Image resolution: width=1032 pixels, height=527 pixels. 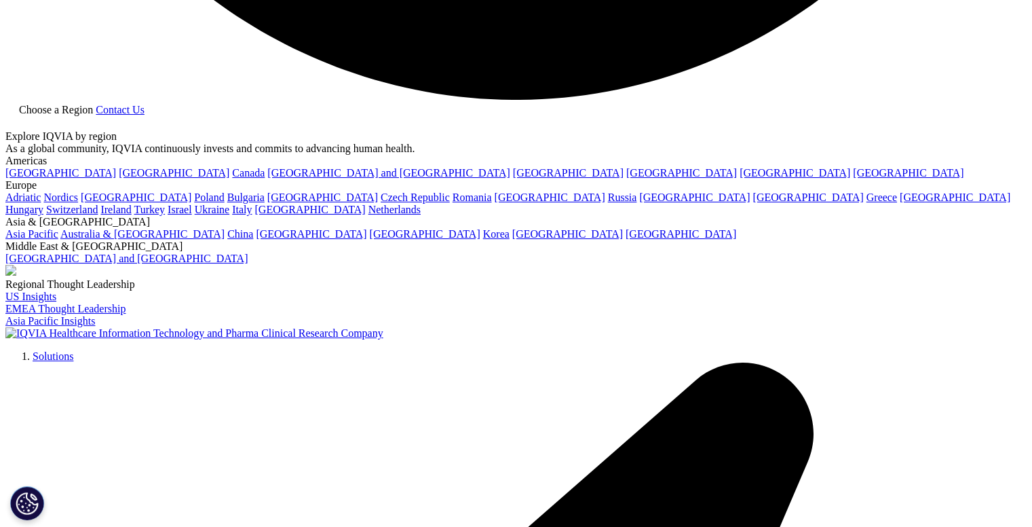 I want to click on a: Netherlands, so click(x=394, y=209).